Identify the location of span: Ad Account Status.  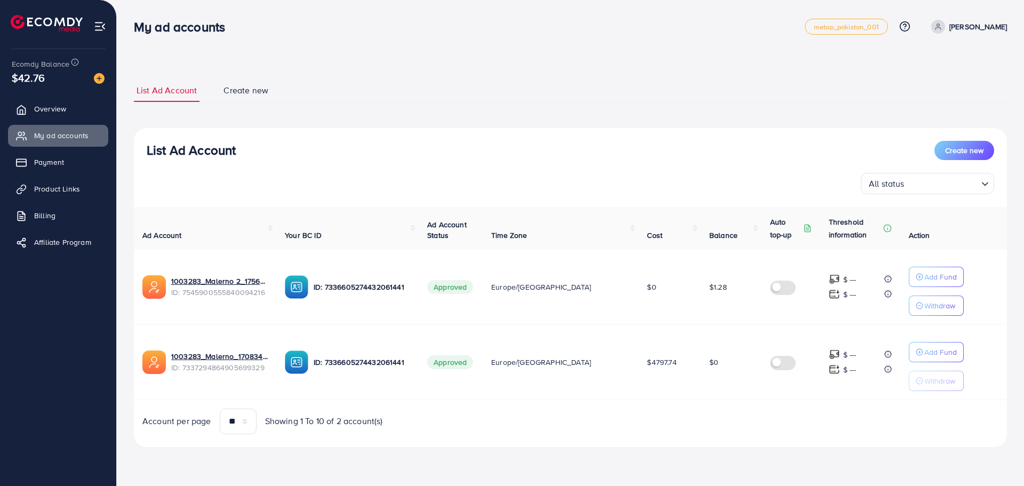
(447, 230).